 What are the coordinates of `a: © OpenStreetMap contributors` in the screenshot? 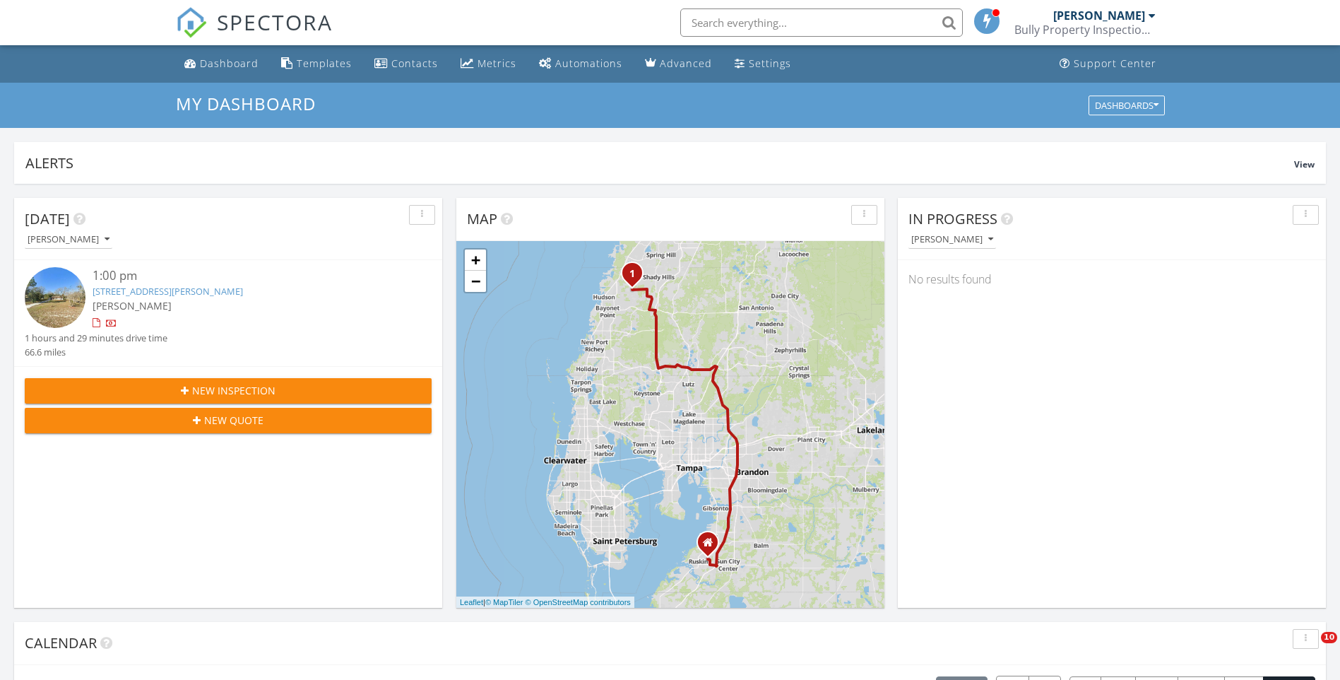 It's located at (578, 602).